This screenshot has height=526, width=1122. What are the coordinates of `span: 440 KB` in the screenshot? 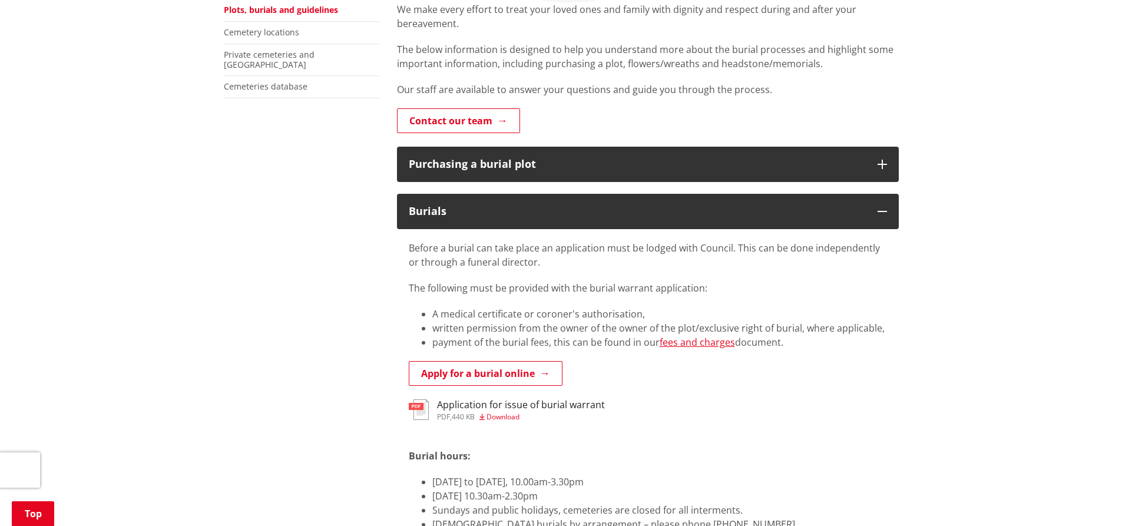 It's located at (463, 417).